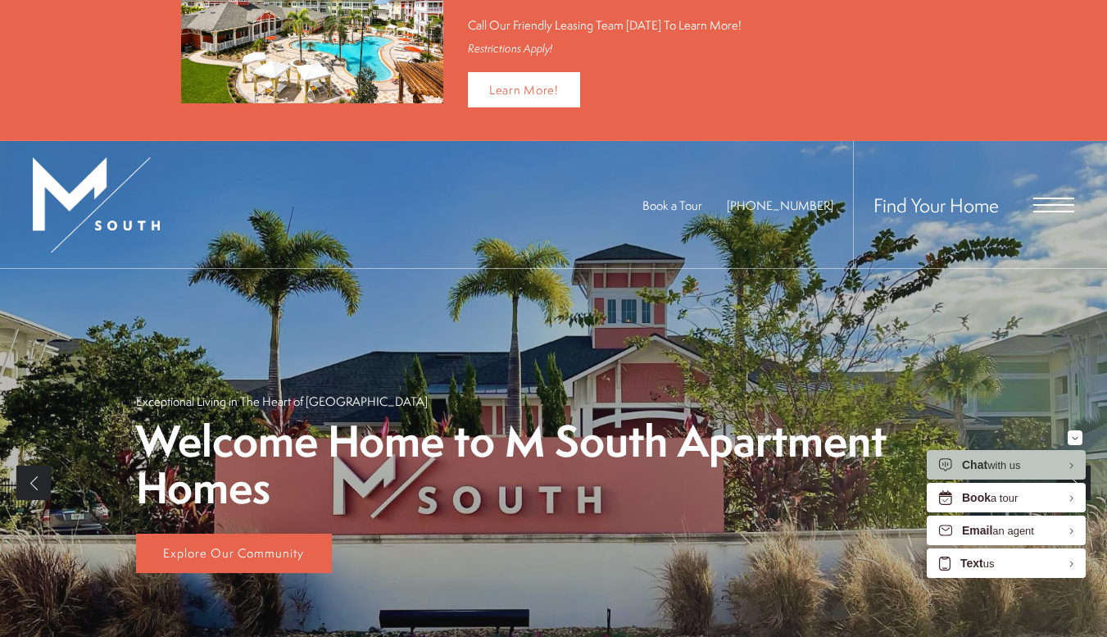  I want to click on span: Explore Our Community, so click(234, 552).